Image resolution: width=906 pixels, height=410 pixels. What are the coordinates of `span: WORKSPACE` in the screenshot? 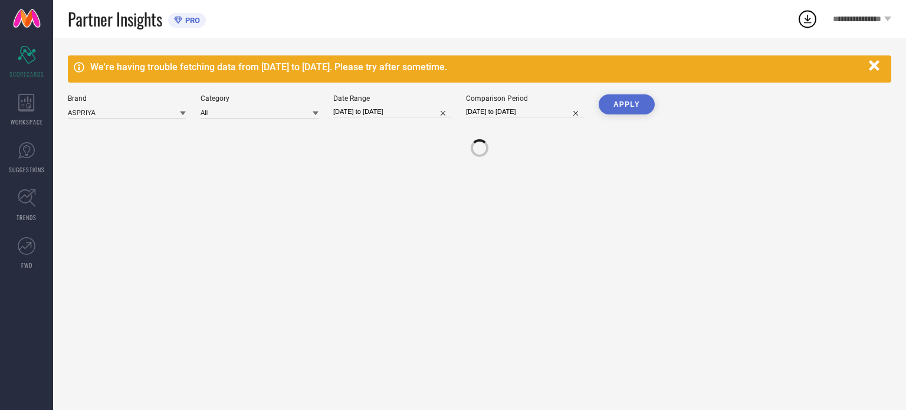 It's located at (27, 122).